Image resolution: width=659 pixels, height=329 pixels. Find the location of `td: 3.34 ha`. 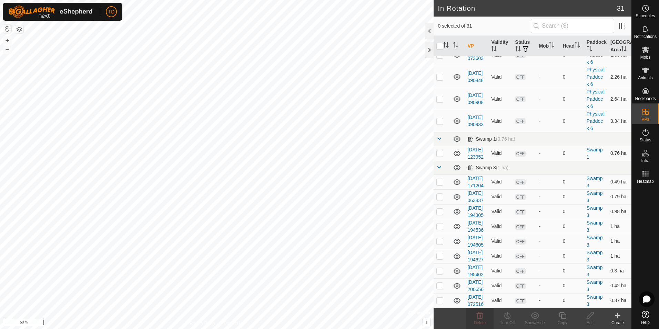

td: 3.34 ha is located at coordinates (620, 121).